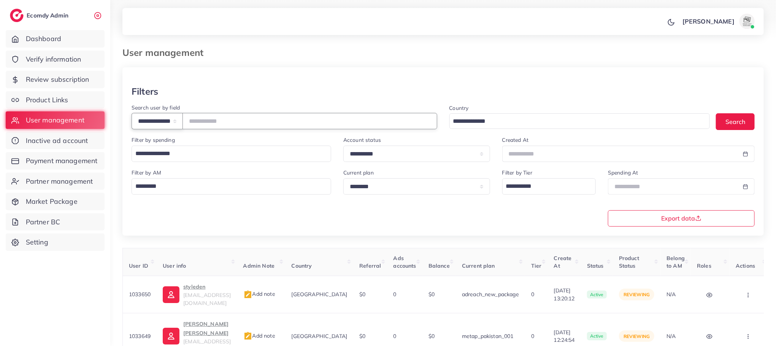 The width and height of the screenshot is (776, 346). I want to click on span: User ID, so click(138, 266).